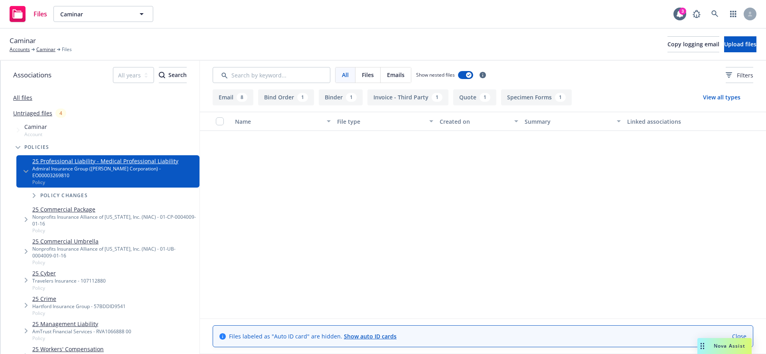 The height and width of the screenshot is (354, 766). Describe the element at coordinates (79, 306) in the screenshot. I see `div: Hartford Insurance Group - 57BDDID9541` at that location.